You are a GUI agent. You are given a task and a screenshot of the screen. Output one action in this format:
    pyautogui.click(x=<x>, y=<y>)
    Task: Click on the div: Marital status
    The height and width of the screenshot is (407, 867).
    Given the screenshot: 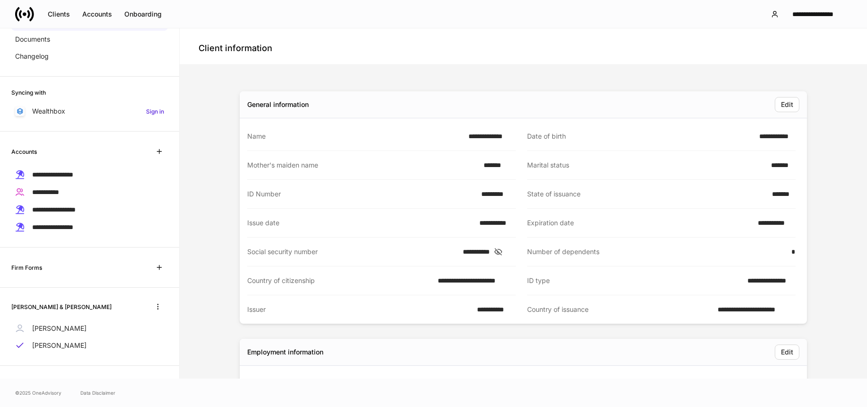 What is the action you would take?
    pyautogui.click(x=647, y=165)
    